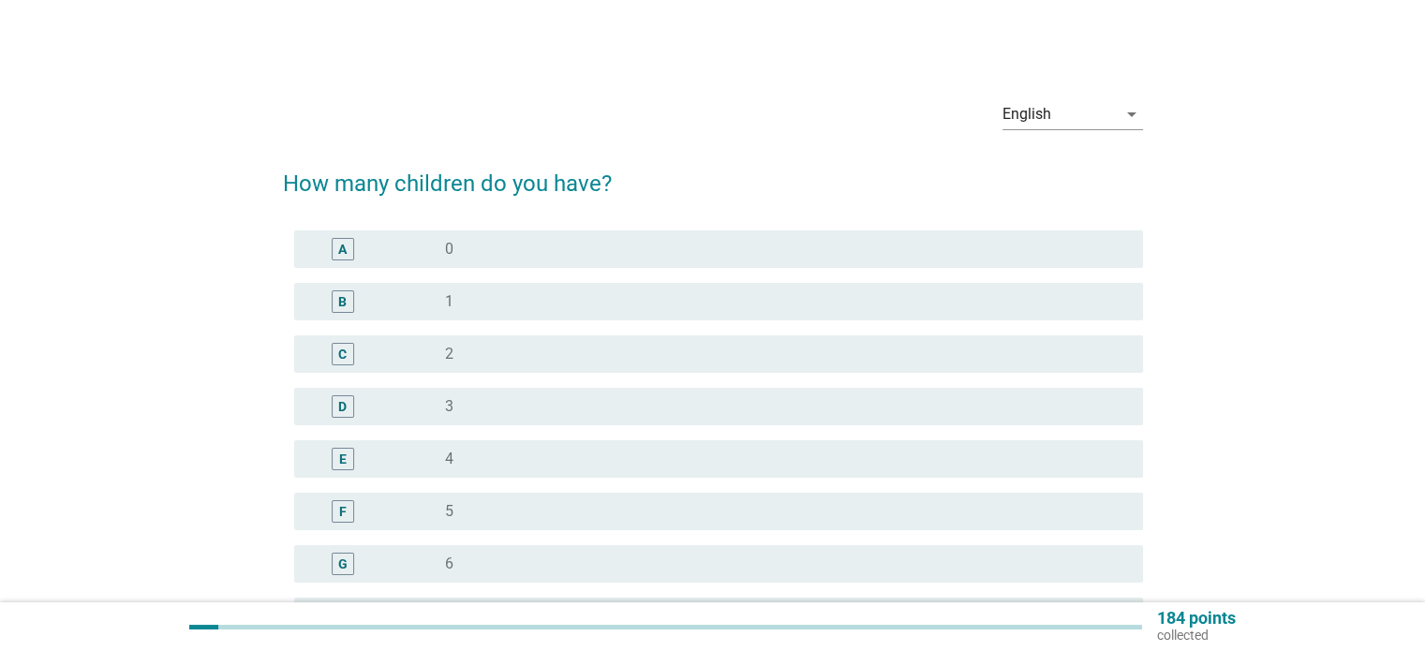  What do you see at coordinates (1197, 635) in the screenshot?
I see `p: collected` at bounding box center [1197, 635].